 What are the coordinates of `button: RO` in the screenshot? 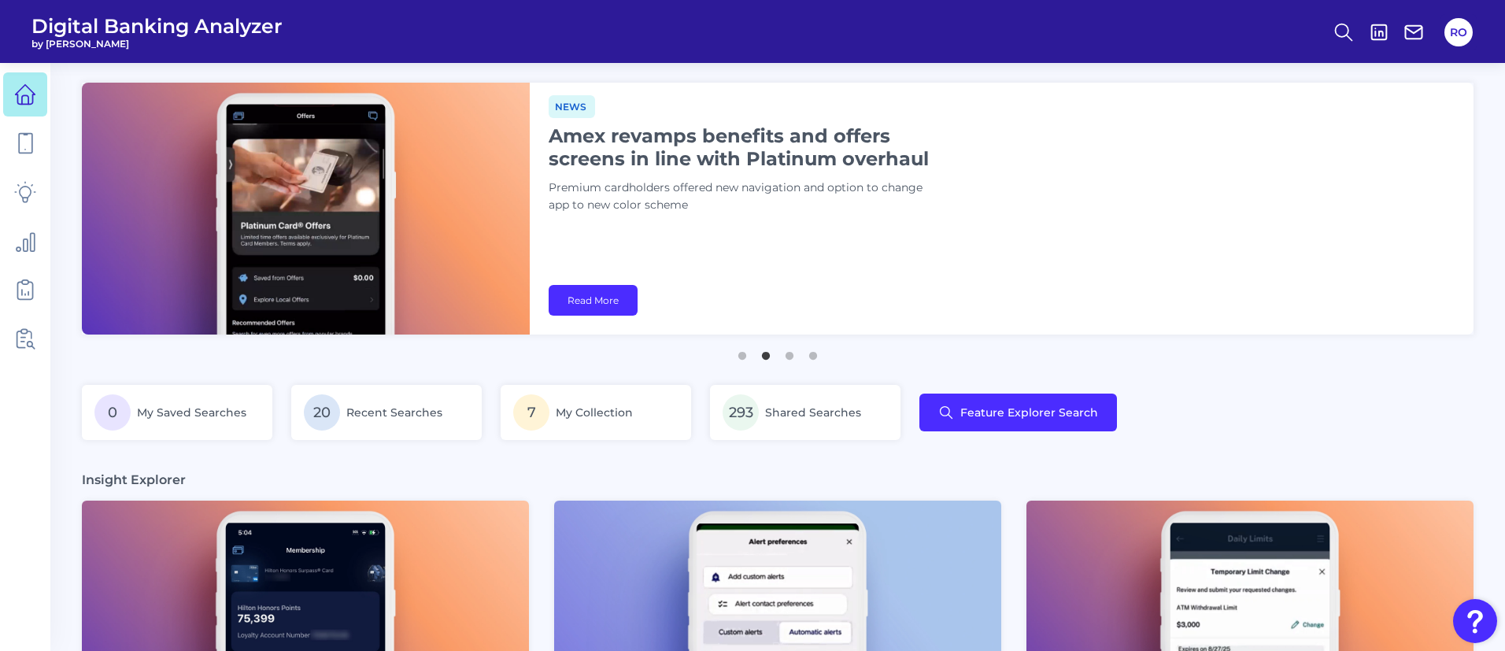 It's located at (1458, 32).